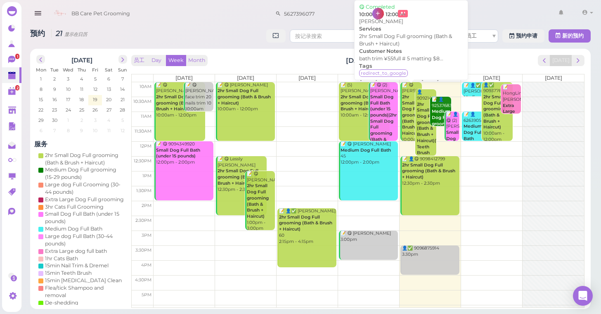  Describe the element at coordinates (55, 110) in the screenshot. I see `span: 23` at that location.